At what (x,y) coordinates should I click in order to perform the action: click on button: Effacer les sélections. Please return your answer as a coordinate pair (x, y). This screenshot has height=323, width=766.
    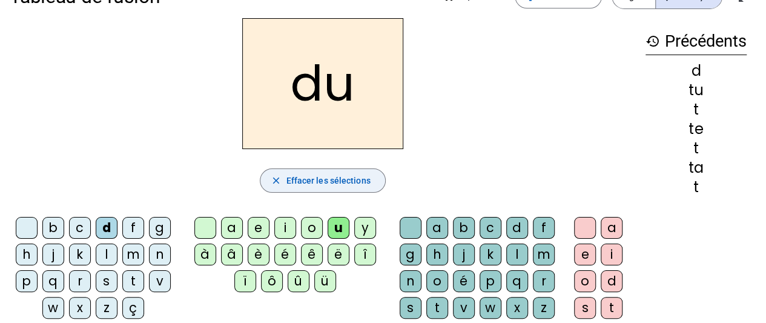
    Looking at the image, I should click on (322, 180).